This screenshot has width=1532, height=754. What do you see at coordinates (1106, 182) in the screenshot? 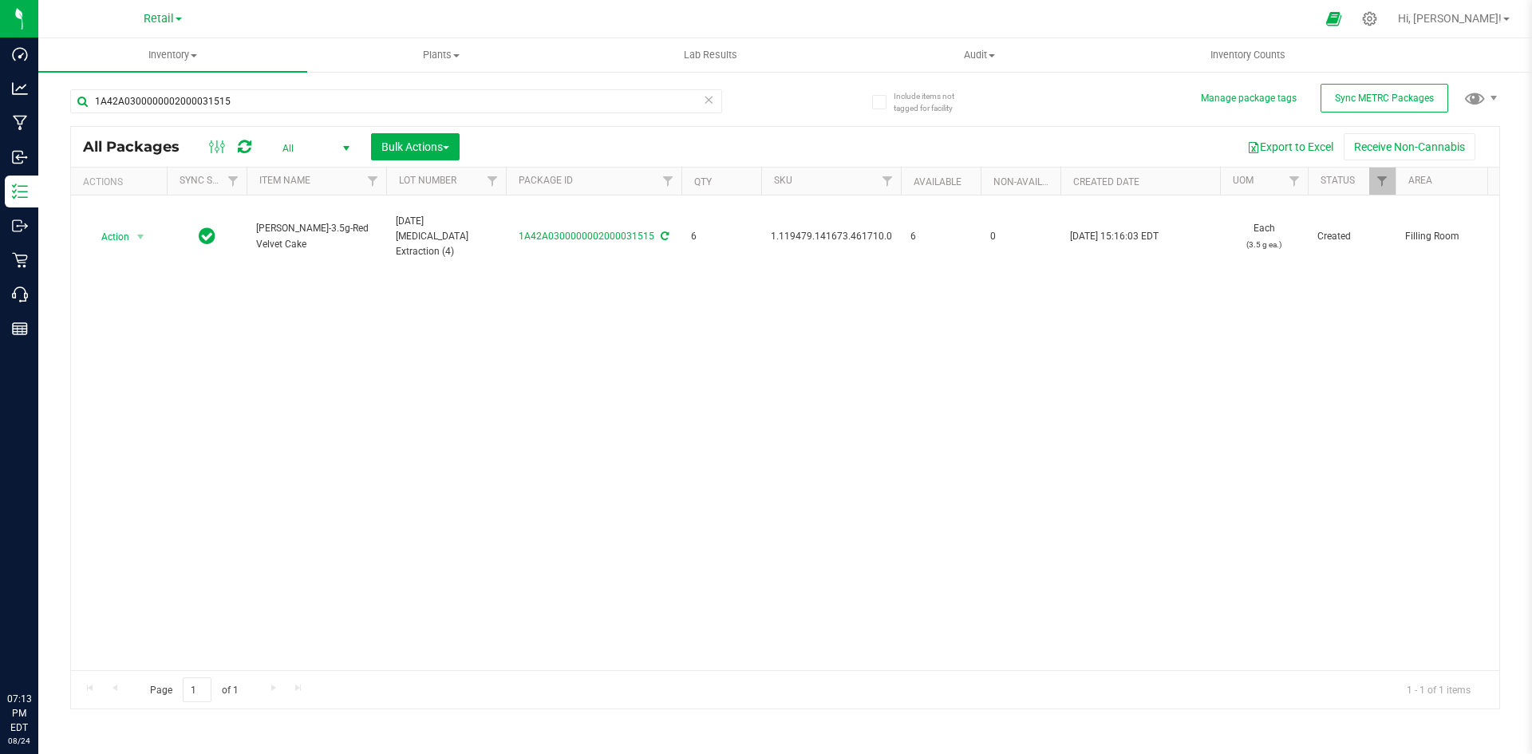
I see `a: Created Date` at bounding box center [1106, 182].